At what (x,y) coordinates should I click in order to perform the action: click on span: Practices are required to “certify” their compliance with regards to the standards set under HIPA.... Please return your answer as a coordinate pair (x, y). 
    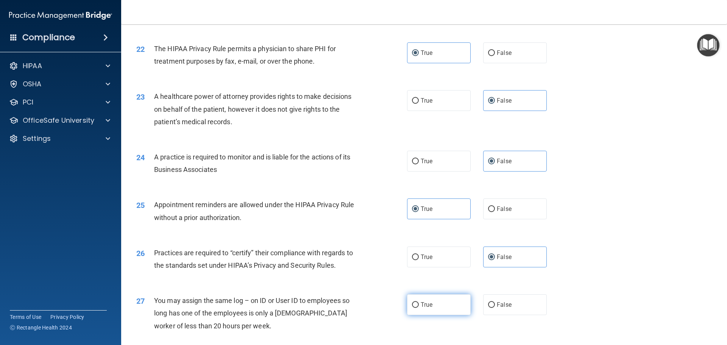
    Looking at the image, I should click on (253, 259).